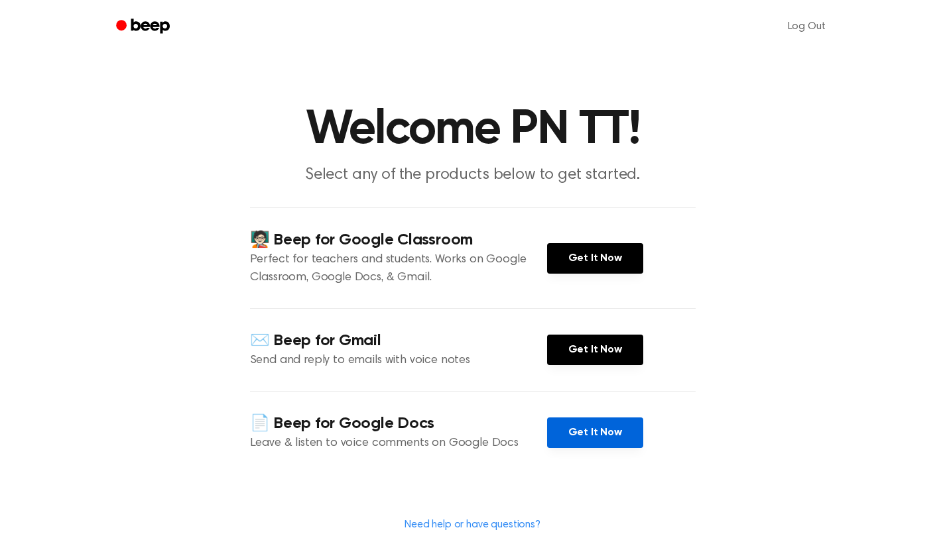  Describe the element at coordinates (473, 130) in the screenshot. I see `h1: Welcome PN TT!` at that location.